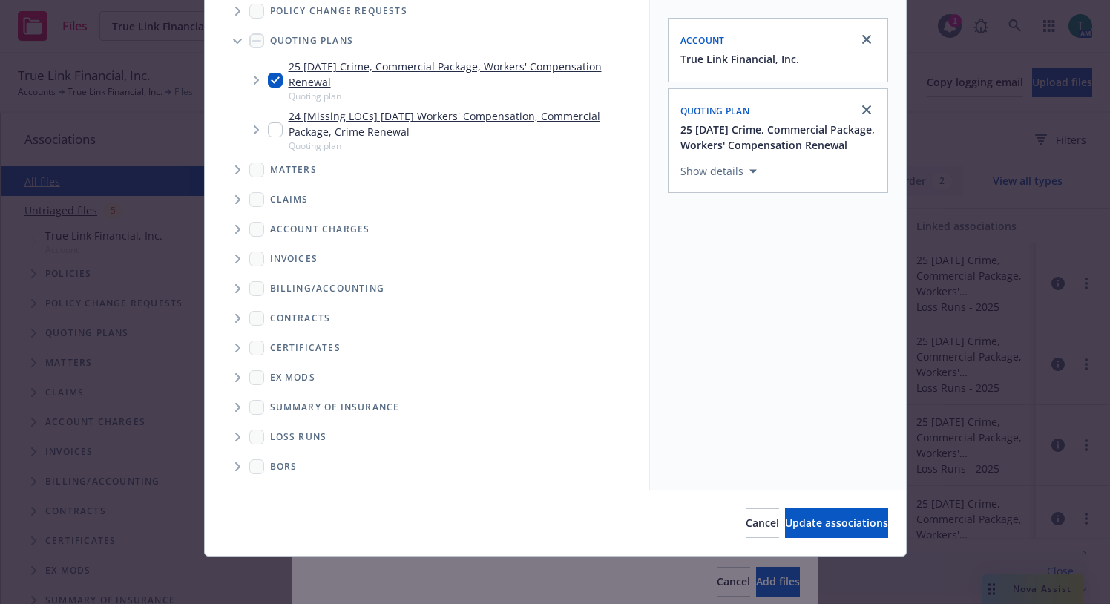 The image size is (1110, 604). What do you see at coordinates (283, 467) in the screenshot?
I see `span: BORs` at bounding box center [283, 467].